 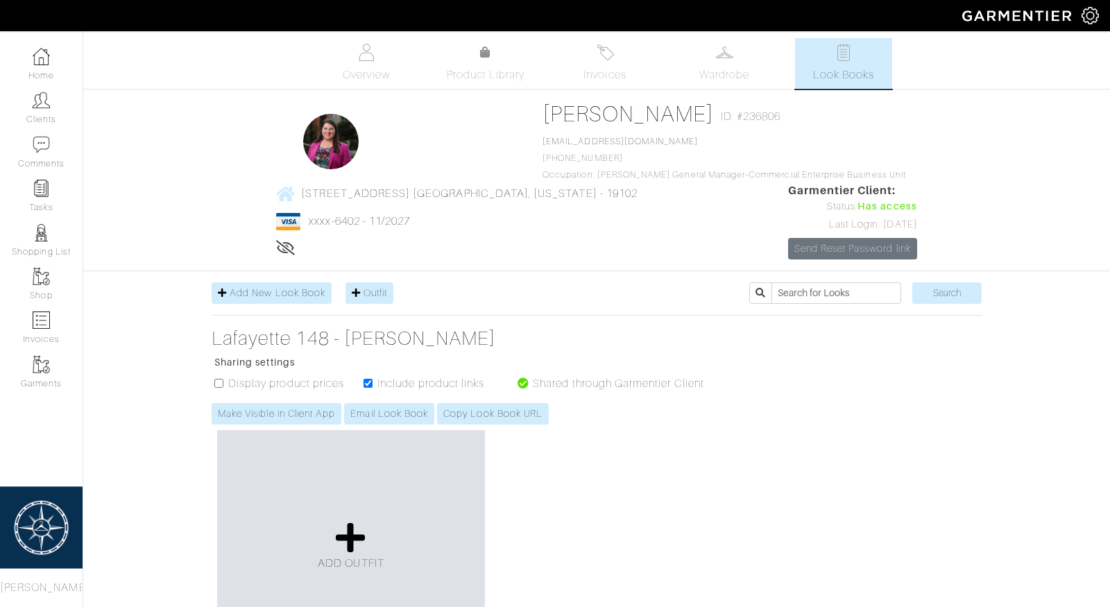 I want to click on a: Invoices, so click(x=605, y=63).